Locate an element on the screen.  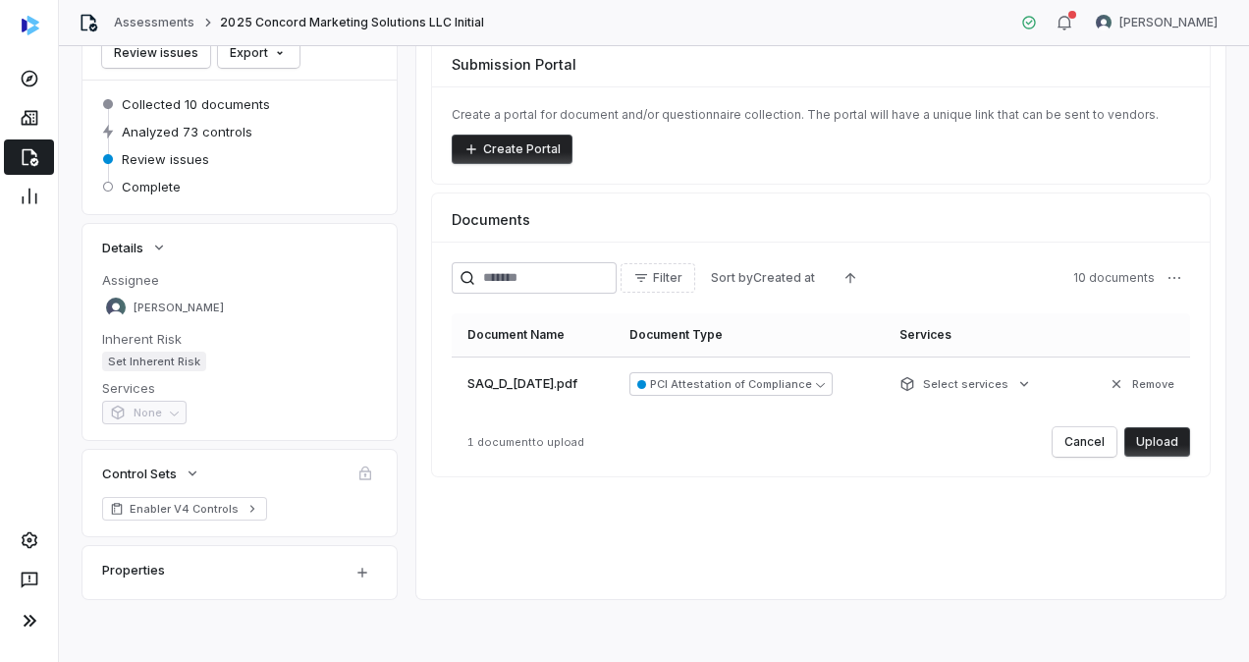
span: Submission Portal is located at coordinates (513, 64).